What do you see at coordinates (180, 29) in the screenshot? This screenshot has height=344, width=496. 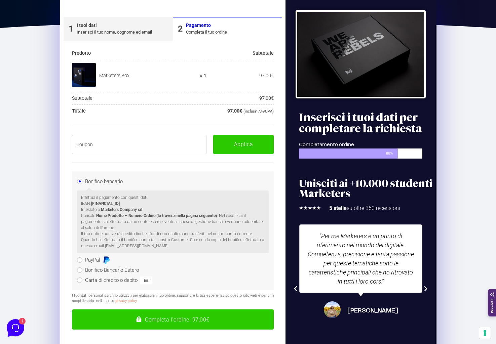 I see `div: 2` at bounding box center [180, 29].